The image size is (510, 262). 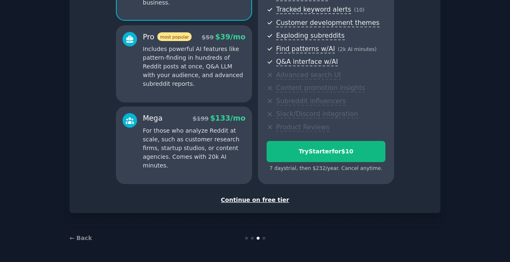 What do you see at coordinates (230, 37) in the screenshot?
I see `span: $ 39 /mo` at bounding box center [230, 37].